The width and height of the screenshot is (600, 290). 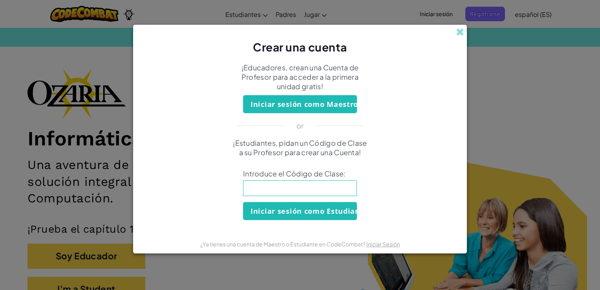 What do you see at coordinates (300, 47) in the screenshot?
I see `span: Crear una cuenta` at bounding box center [300, 47].